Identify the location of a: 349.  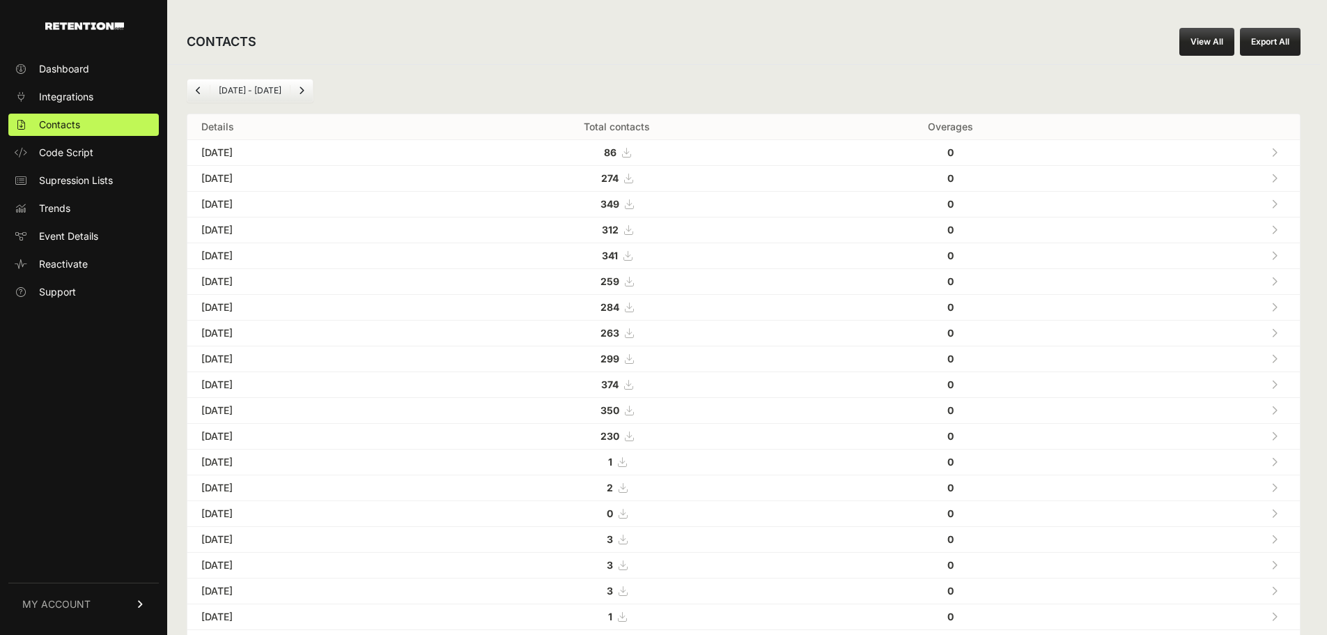
(617, 203).